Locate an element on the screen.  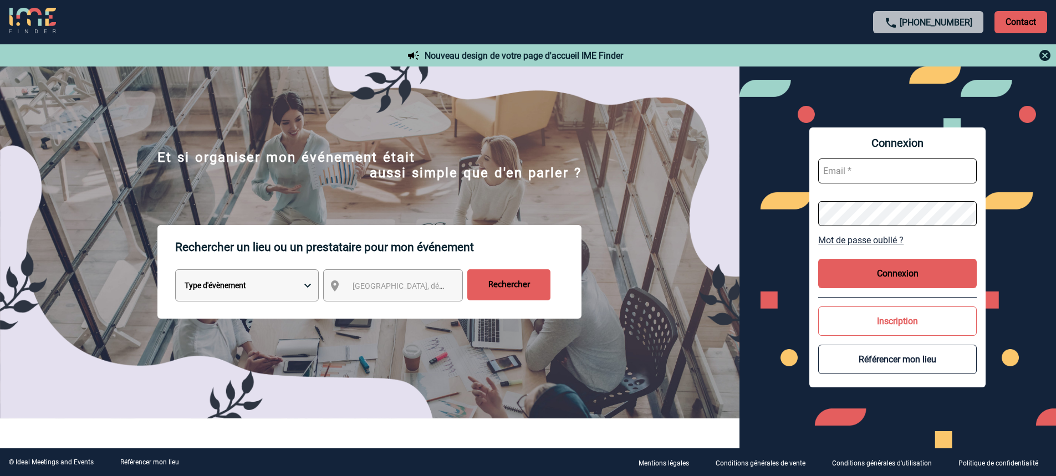
a: Mentions légales is located at coordinates (668, 462).